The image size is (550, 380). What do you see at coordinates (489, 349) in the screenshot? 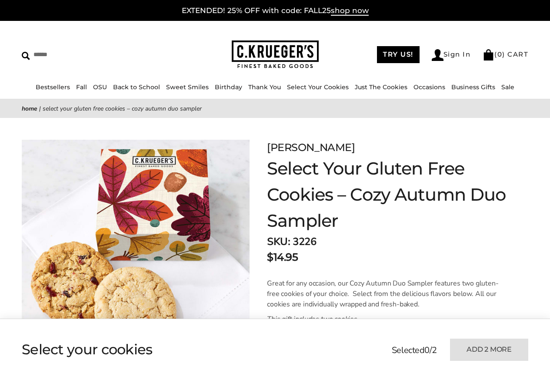
I see `button: Add 2 more` at bounding box center [489, 349].